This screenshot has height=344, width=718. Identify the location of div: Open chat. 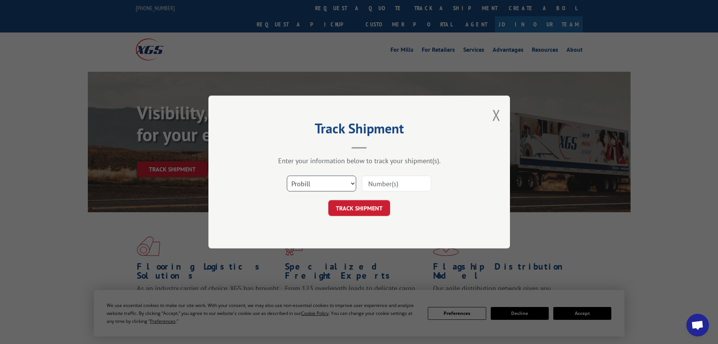
(698, 325).